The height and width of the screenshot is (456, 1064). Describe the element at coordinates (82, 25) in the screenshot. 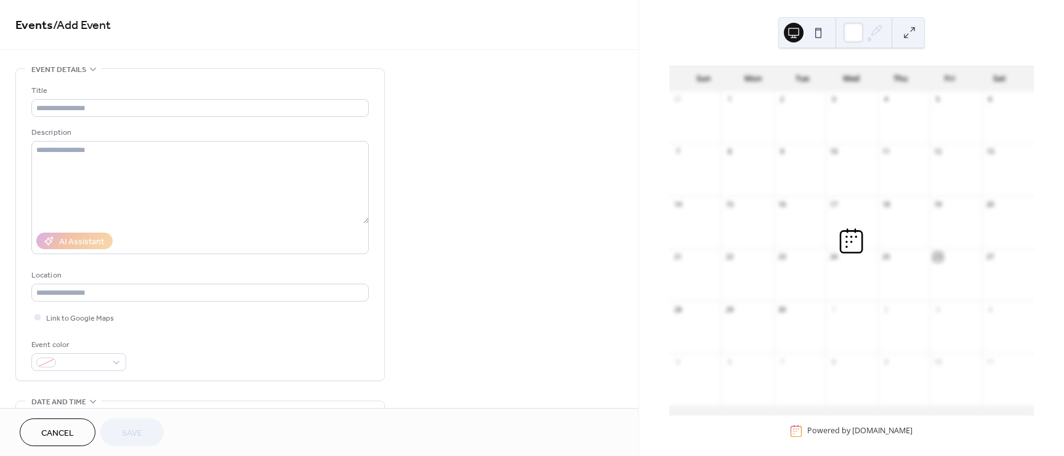

I see `span: / Add Event` at that location.